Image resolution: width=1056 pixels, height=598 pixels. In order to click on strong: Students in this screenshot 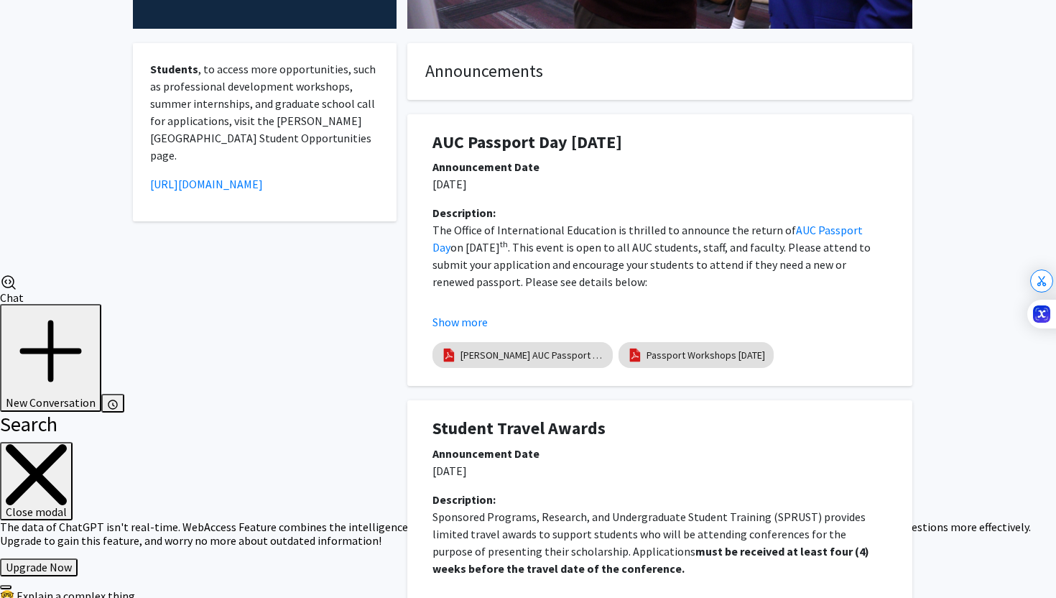, I will do `click(174, 69)`.